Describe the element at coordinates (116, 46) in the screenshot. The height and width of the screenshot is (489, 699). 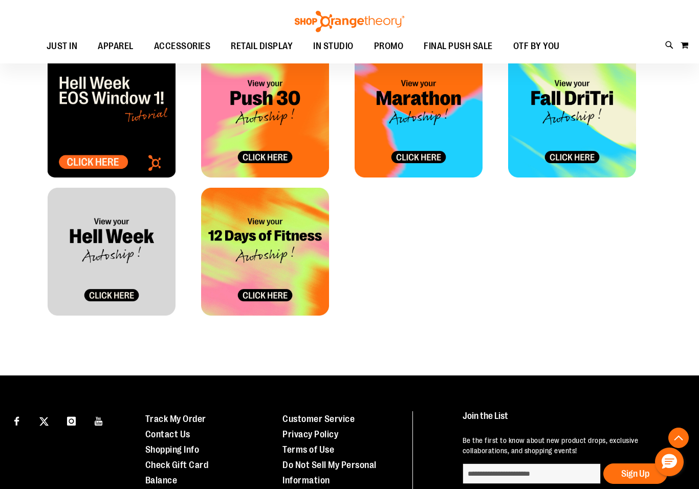
I see `span: APPAREL` at that location.